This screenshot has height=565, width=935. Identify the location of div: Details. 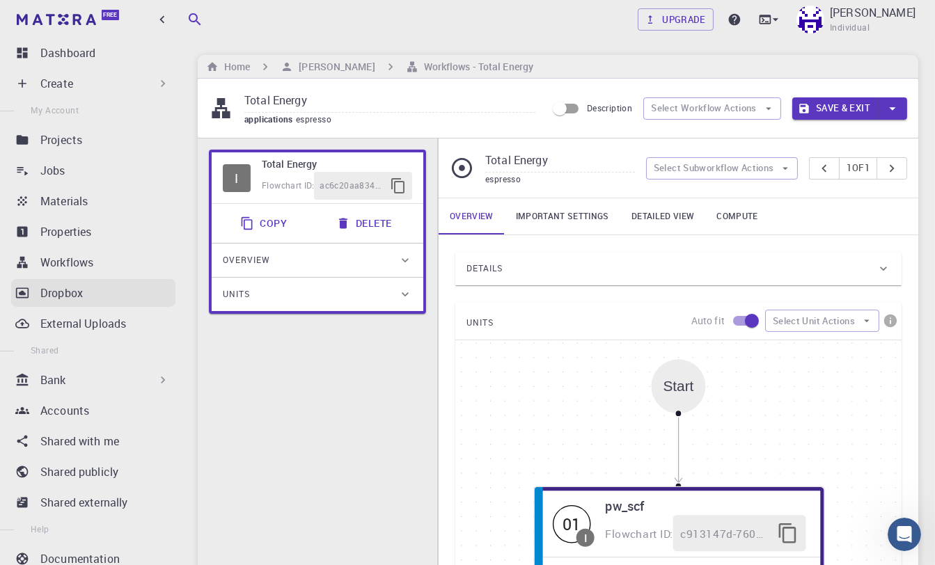
(678, 269).